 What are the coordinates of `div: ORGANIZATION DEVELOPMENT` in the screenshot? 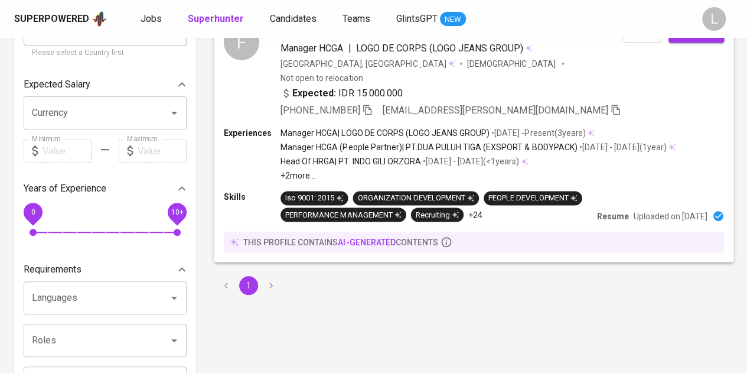 It's located at (416, 198).